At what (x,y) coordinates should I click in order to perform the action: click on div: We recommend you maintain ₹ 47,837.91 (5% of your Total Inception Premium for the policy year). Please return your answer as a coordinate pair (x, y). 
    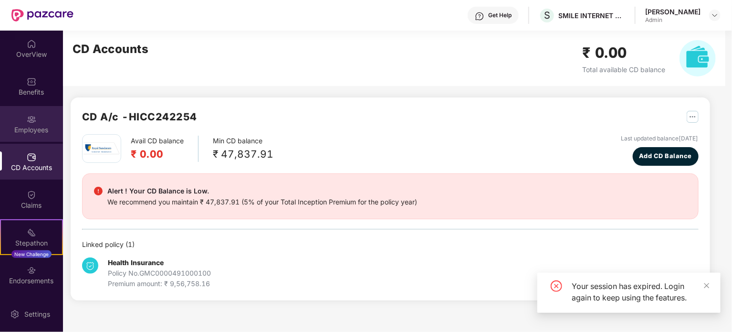
    Looking at the image, I should click on (262, 202).